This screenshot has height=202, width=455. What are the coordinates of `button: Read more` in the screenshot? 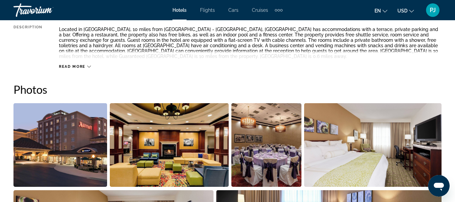 It's located at (75, 66).